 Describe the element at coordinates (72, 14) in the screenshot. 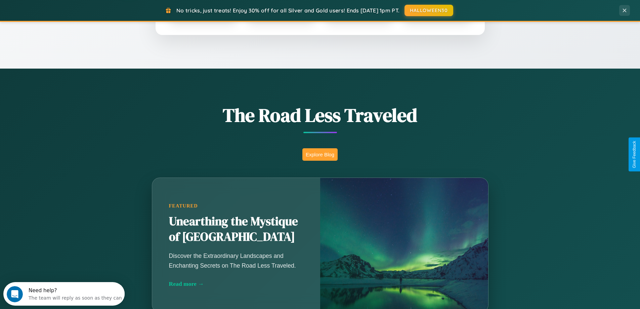

I see `div: The team will reply as soon as they can` at that location.